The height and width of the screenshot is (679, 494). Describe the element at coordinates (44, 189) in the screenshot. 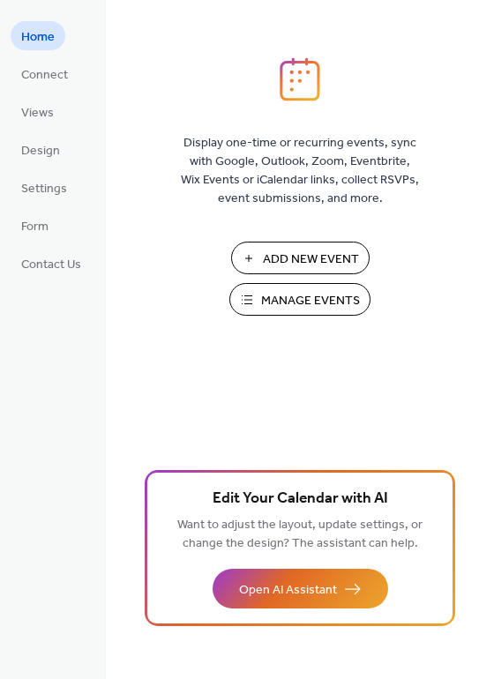

I see `span: Settings` at that location.